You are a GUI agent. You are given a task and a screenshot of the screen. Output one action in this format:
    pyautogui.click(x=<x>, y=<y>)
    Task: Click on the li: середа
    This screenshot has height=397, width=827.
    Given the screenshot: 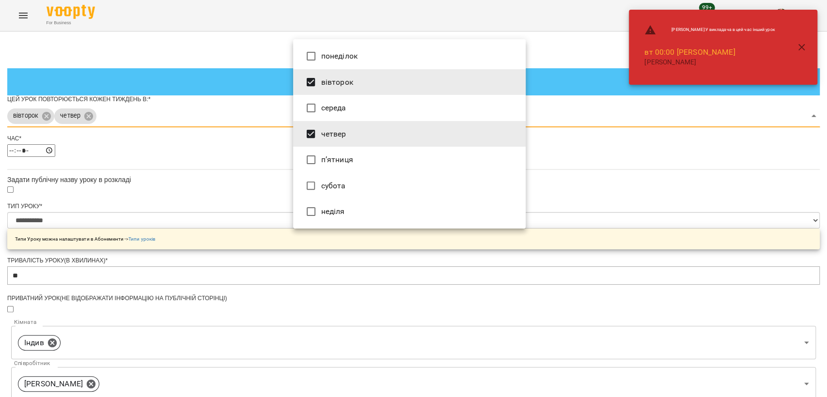 What is the action you would take?
    pyautogui.click(x=409, y=108)
    